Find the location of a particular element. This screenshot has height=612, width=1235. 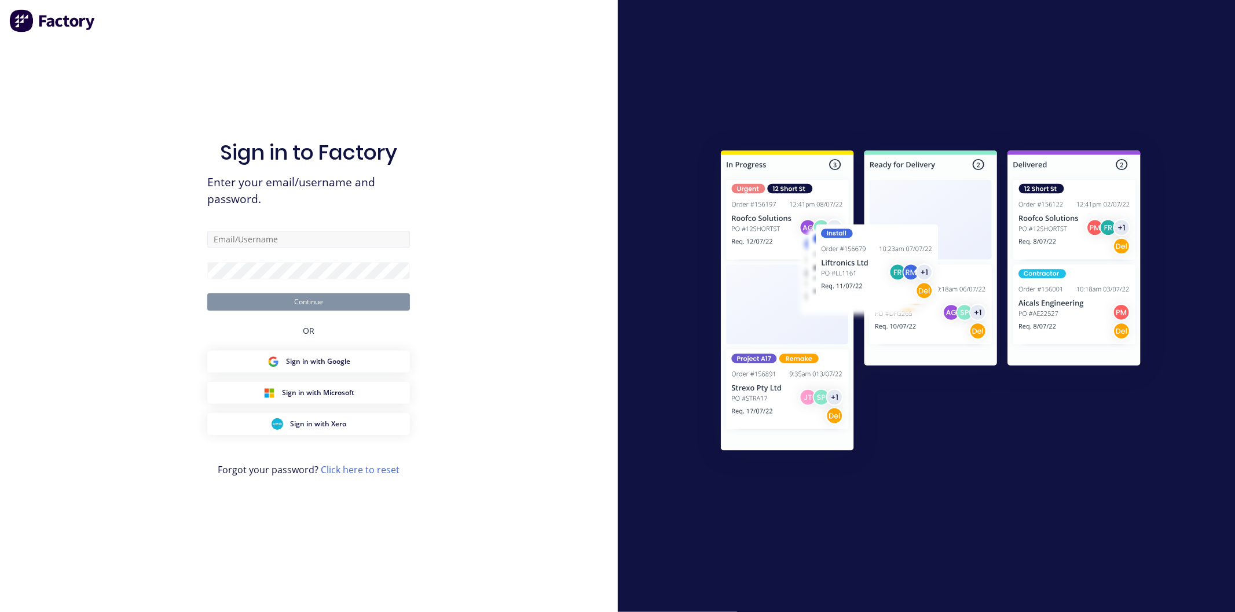

button: Xero Sign inSign in with Xero is located at coordinates (308, 424).